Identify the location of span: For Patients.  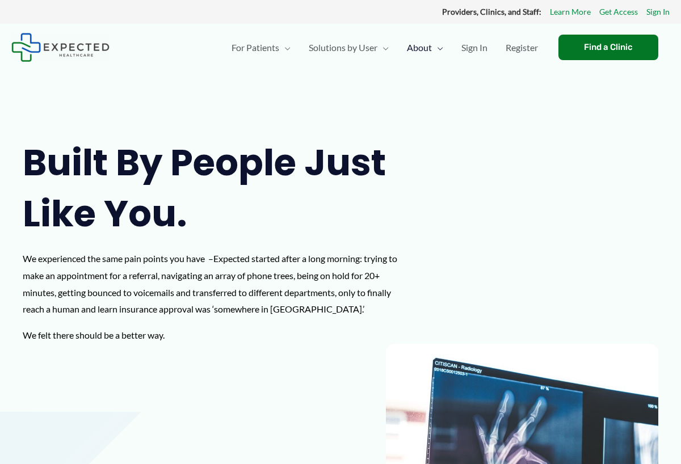
(255, 48).